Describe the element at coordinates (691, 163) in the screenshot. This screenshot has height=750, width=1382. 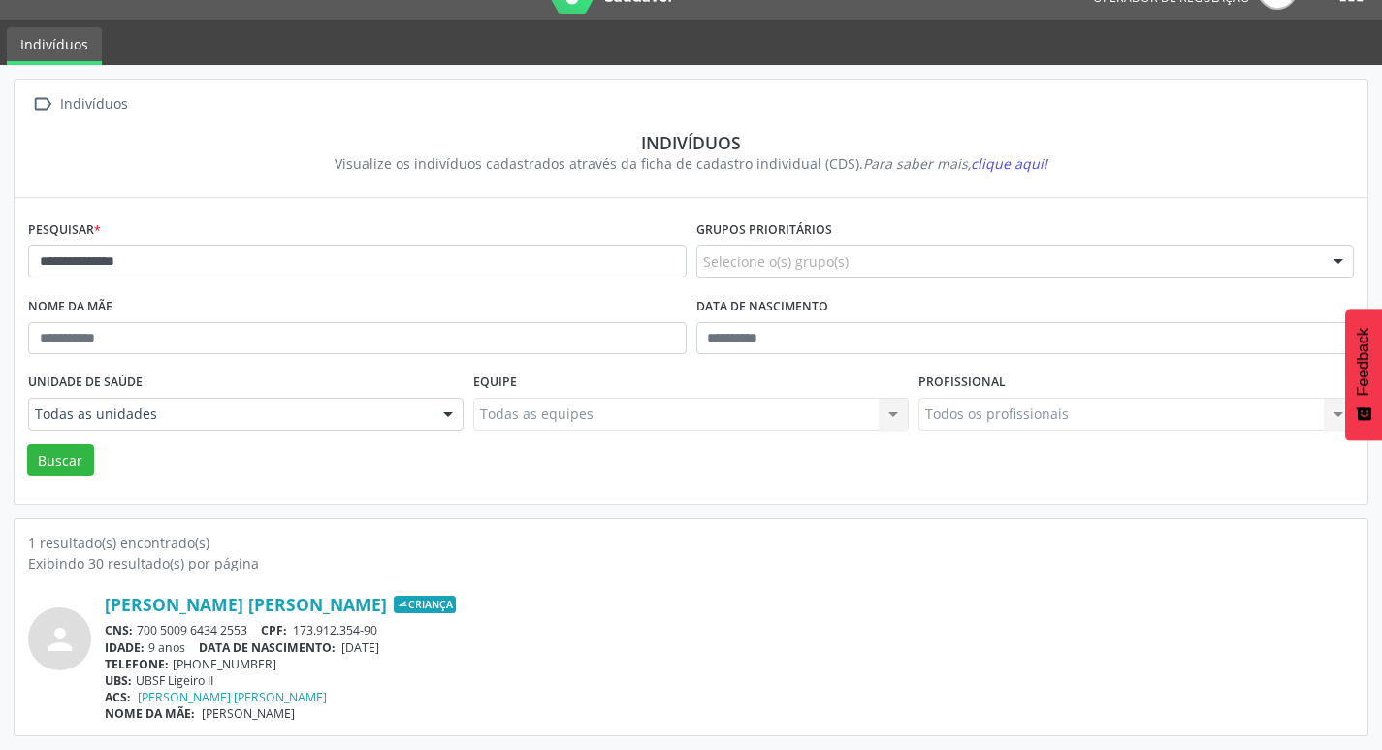
I see `div: Visualize os indivíduos cadastrados através da ficha de cadastro individual (CDS).` at that location.